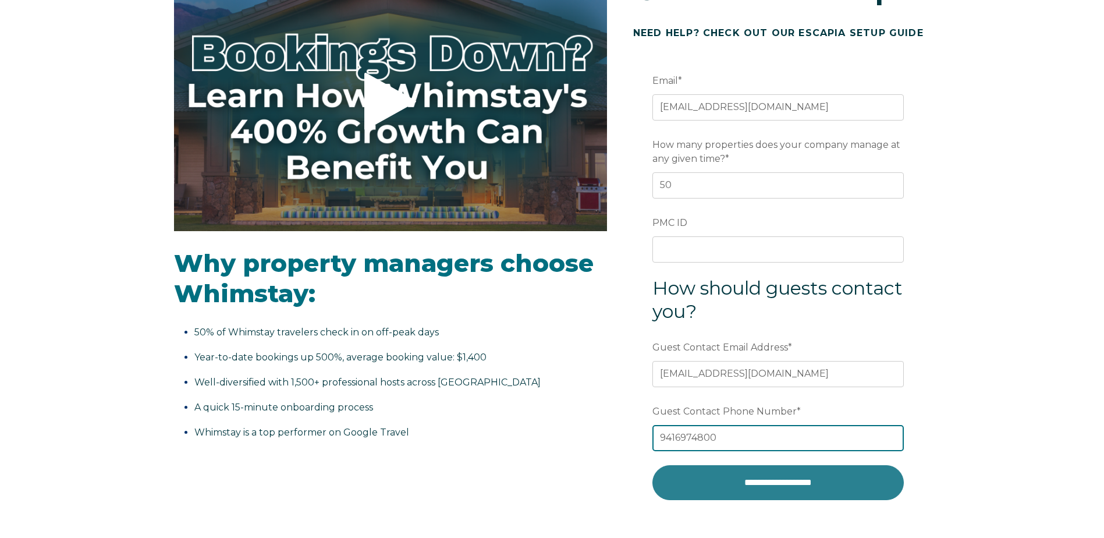  I want to click on span: Guest Contact Email Address, so click(720, 347).